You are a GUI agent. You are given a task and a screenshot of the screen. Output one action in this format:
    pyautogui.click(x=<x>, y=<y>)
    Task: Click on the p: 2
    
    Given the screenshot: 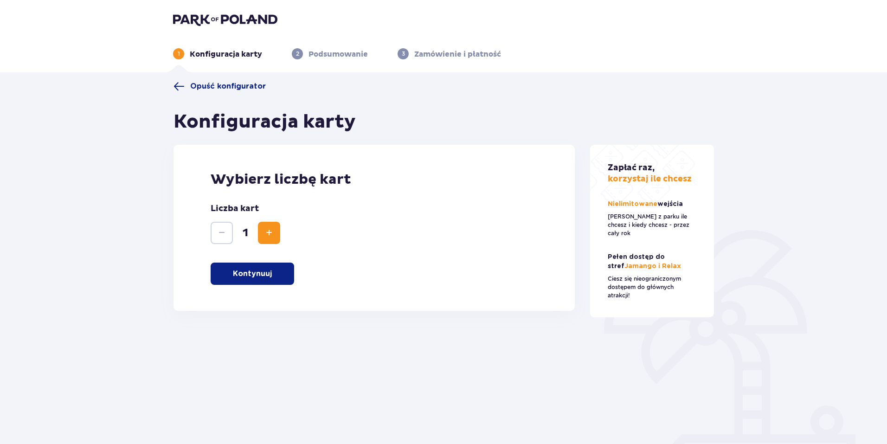 What is the action you would take?
    pyautogui.click(x=298, y=54)
    